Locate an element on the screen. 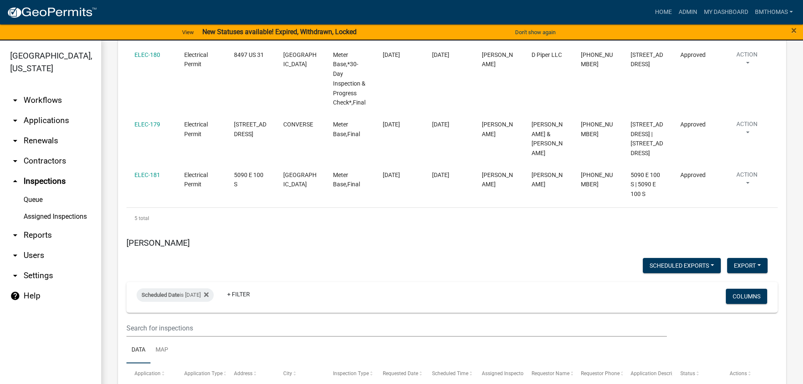 This screenshot has height=384, width=803. datatable-header-cell: Scheduled Time is located at coordinates (449, 373).